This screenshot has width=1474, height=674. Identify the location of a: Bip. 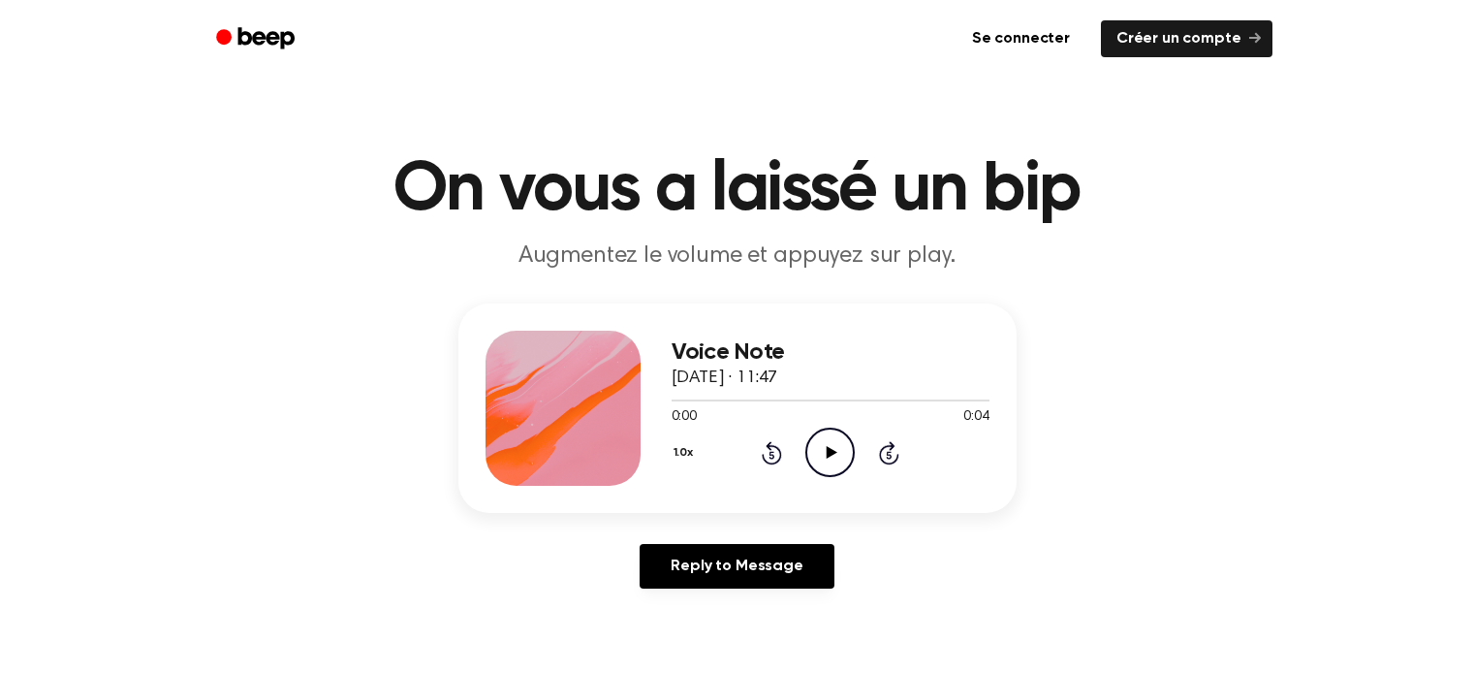
(257, 39).